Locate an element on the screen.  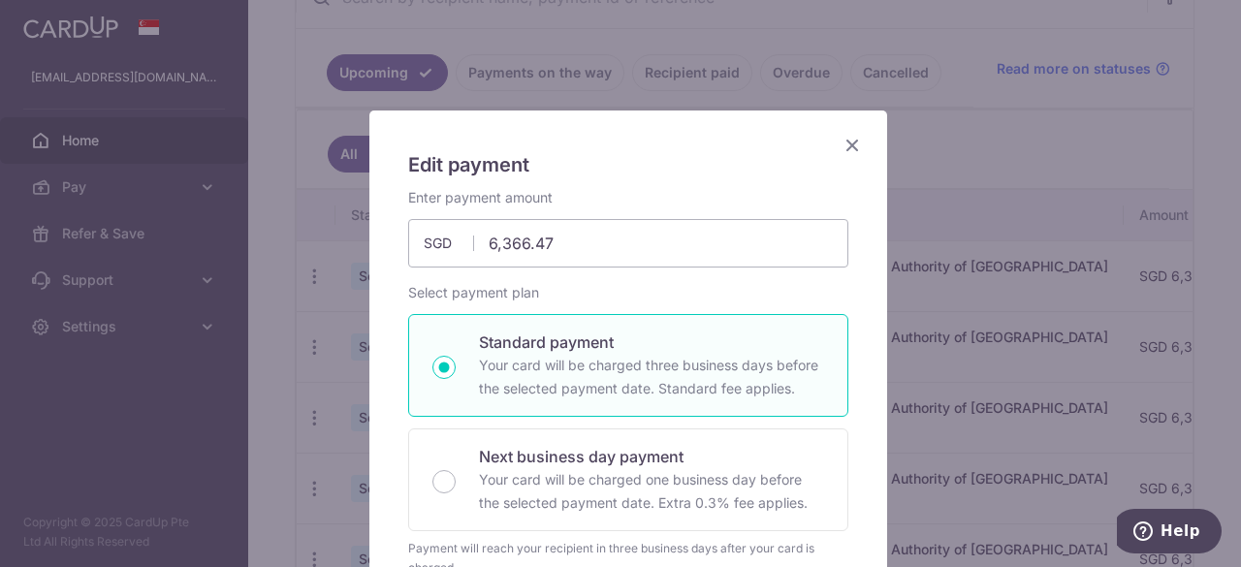
p: Your card will be charged one business day before the selected payment date. Extra 0.3% fee applies. is located at coordinates (652, 492).